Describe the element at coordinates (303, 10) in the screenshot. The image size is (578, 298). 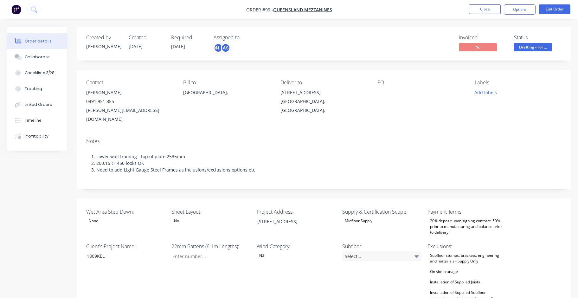
I see `a: Queensland Mezzanines` at that location.